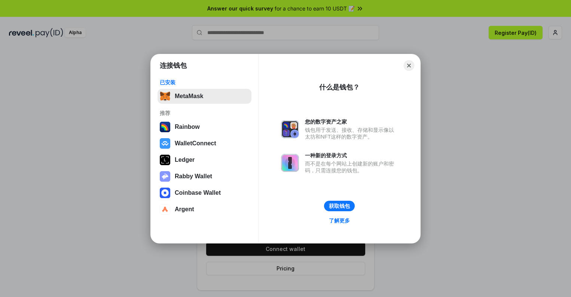  Describe the element at coordinates (204, 113) in the screenshot. I see `div: 推荐` at that location.